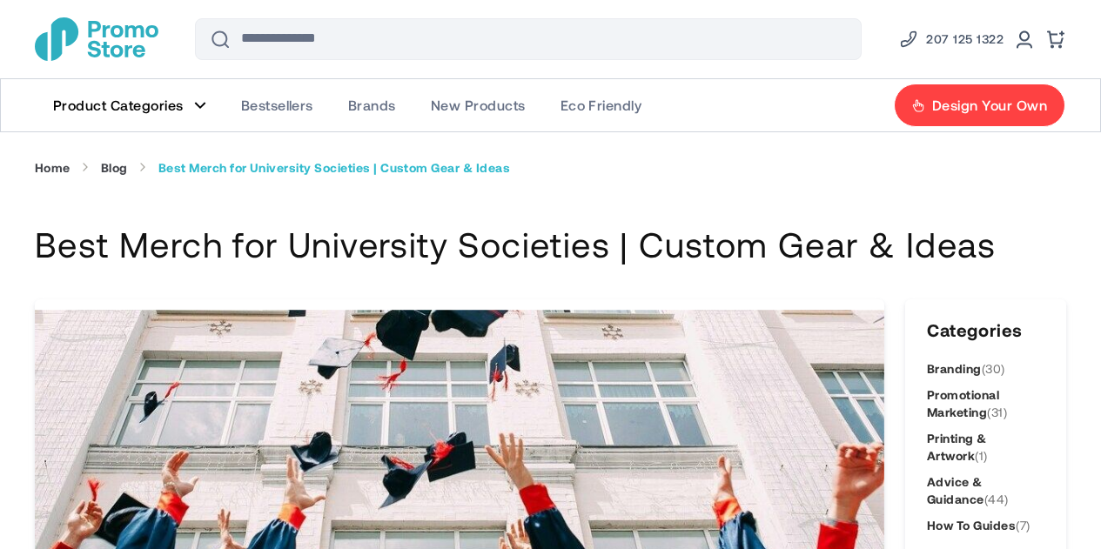  What do you see at coordinates (996, 499) in the screenshot?
I see `span: (44)` at bounding box center [996, 499].